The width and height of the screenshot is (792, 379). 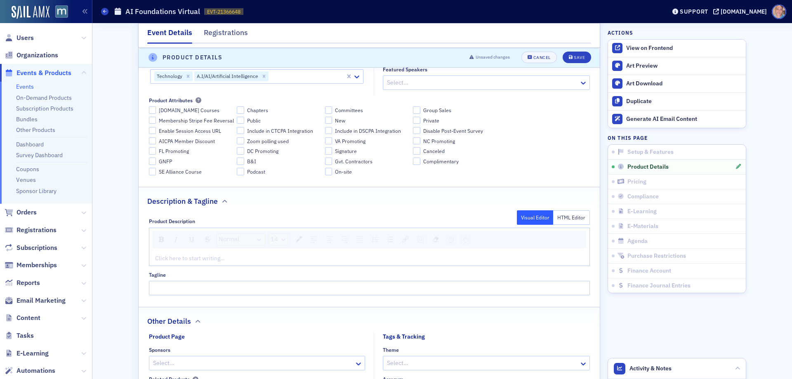 I want to click on div: Cancel, so click(x=542, y=58).